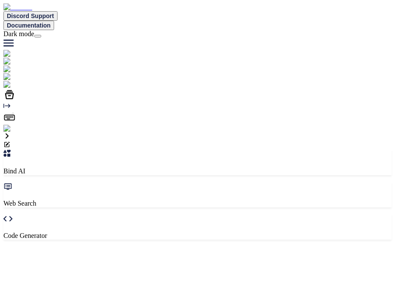 The width and height of the screenshot is (395, 299). What do you see at coordinates (17, 128) in the screenshot?
I see `img: settings` at bounding box center [17, 128].